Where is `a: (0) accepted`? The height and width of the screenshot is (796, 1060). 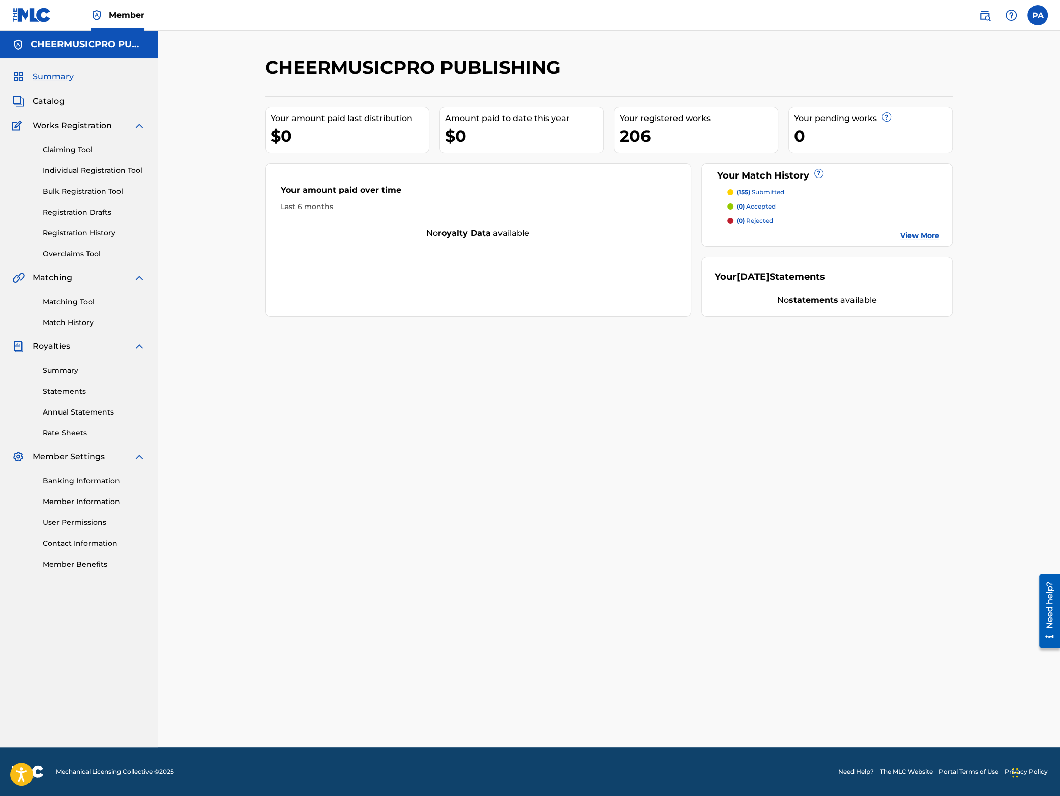
a: (0) accepted is located at coordinates (834, 207).